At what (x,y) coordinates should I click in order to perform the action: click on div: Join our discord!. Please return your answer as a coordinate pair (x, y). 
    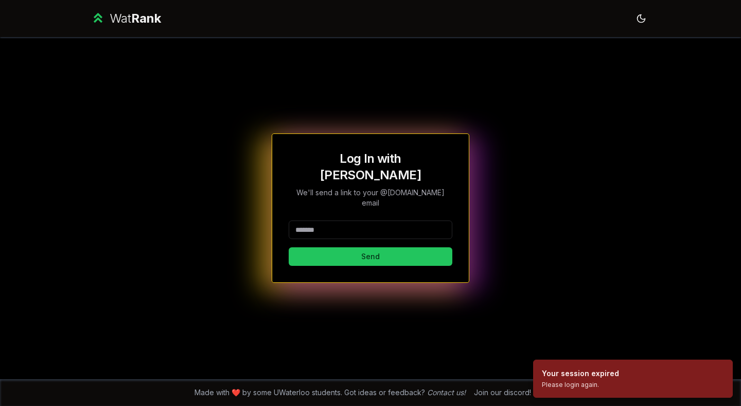
    Looking at the image, I should click on (502, 392).